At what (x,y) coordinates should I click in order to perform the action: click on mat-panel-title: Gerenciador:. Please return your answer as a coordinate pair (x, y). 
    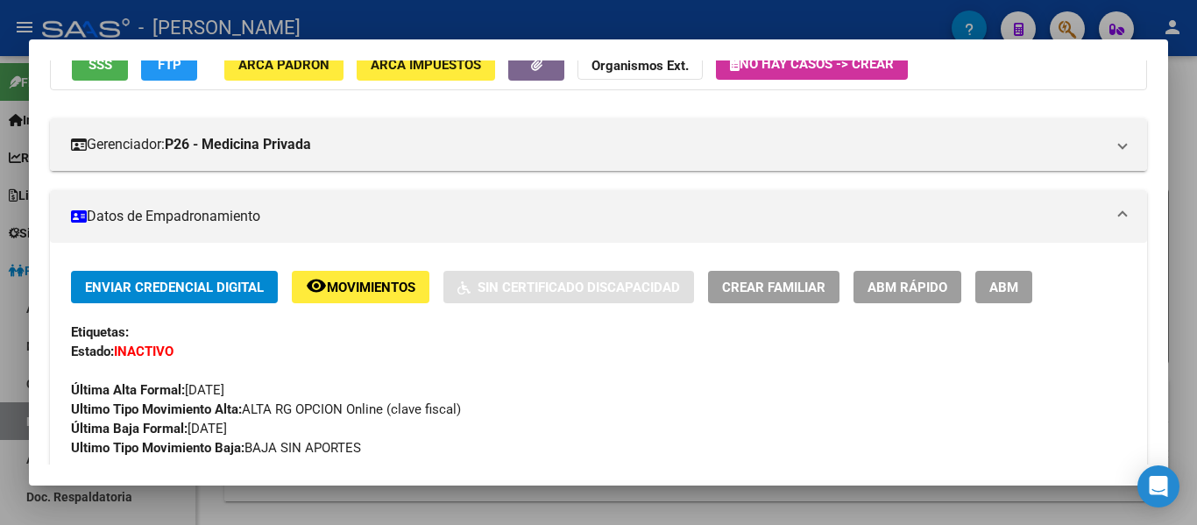
    Looking at the image, I should click on (588, 145).